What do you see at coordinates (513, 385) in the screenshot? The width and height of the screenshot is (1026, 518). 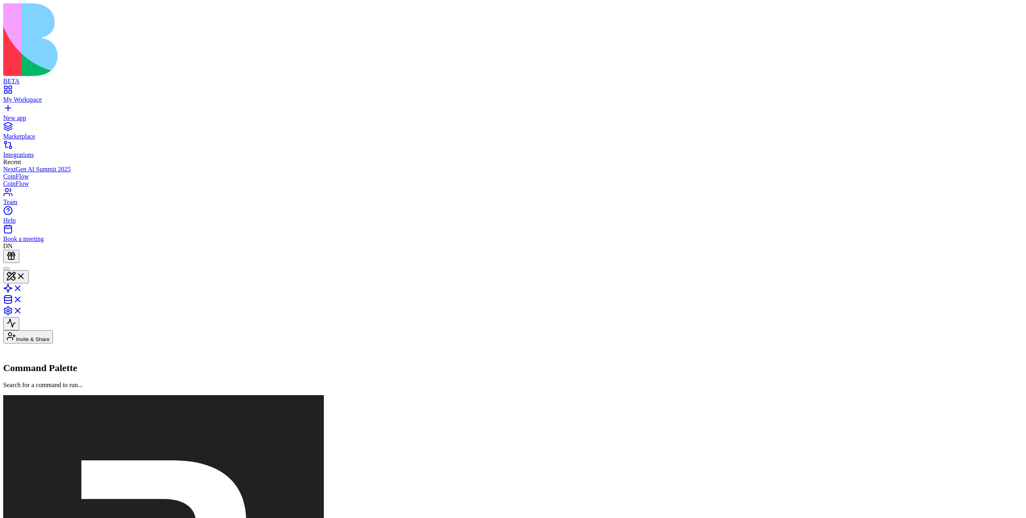 I see `p: Search for a command to run...` at bounding box center [513, 385].